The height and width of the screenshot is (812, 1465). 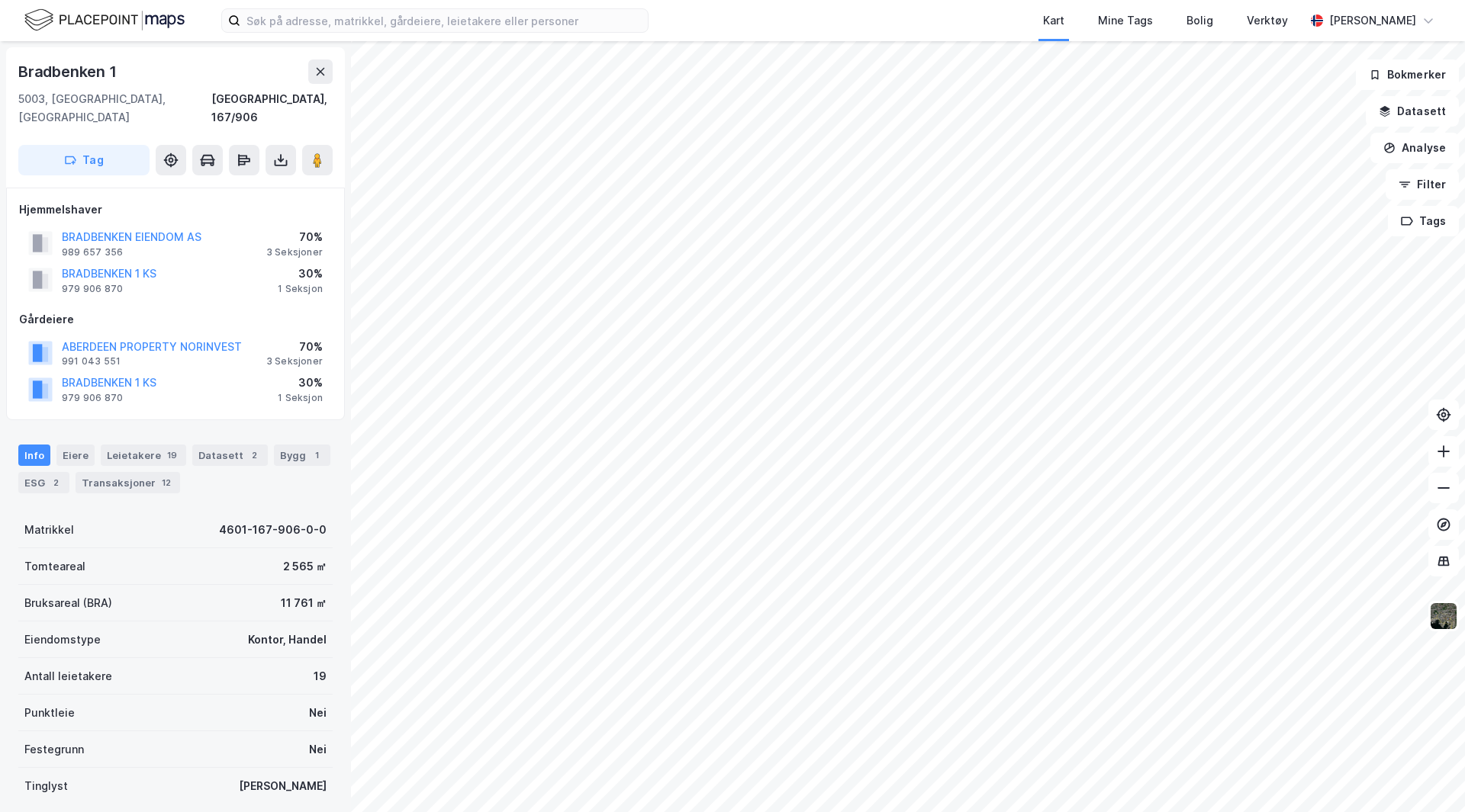 I want to click on div: ESG, so click(x=43, y=482).